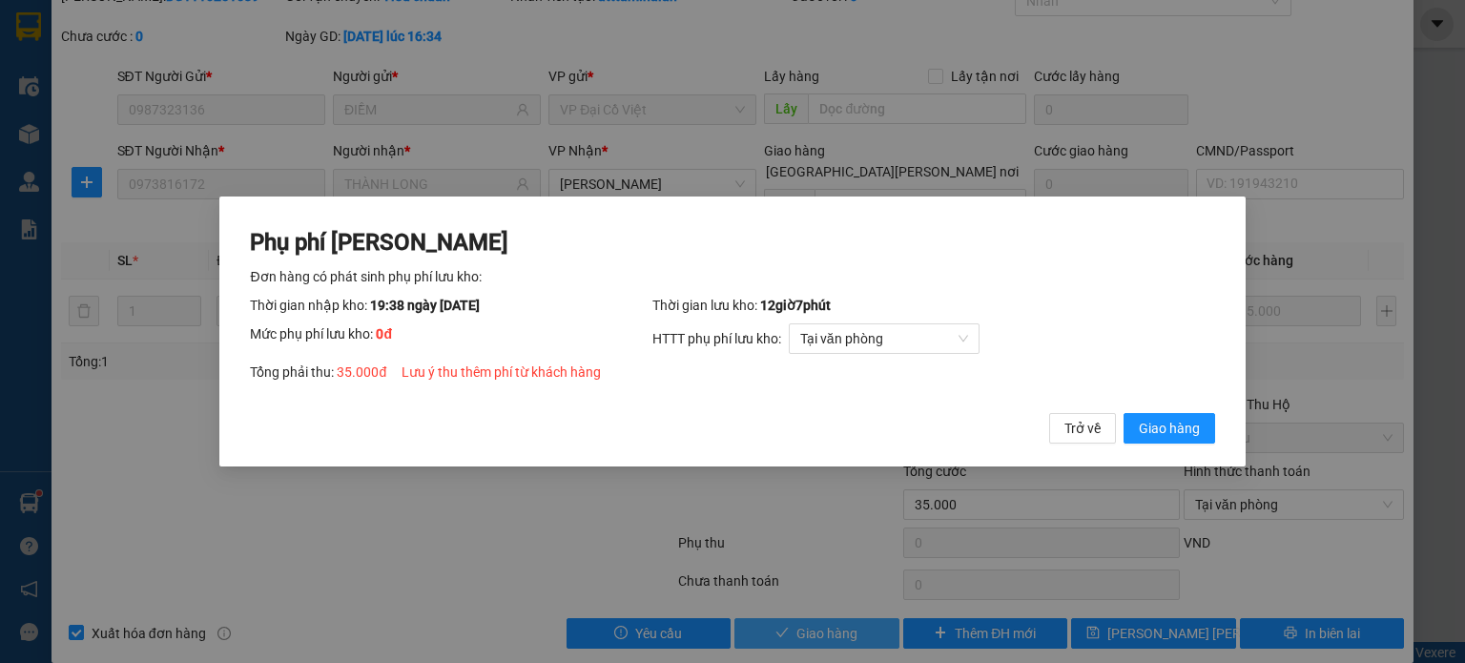 This screenshot has width=1465, height=663. I want to click on span: 12 giờ 7 phút, so click(795, 305).